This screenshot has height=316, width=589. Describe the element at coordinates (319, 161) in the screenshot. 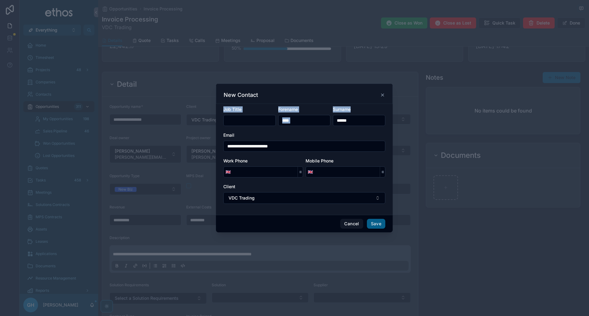

I see `span: Mobile Phone` at that location.